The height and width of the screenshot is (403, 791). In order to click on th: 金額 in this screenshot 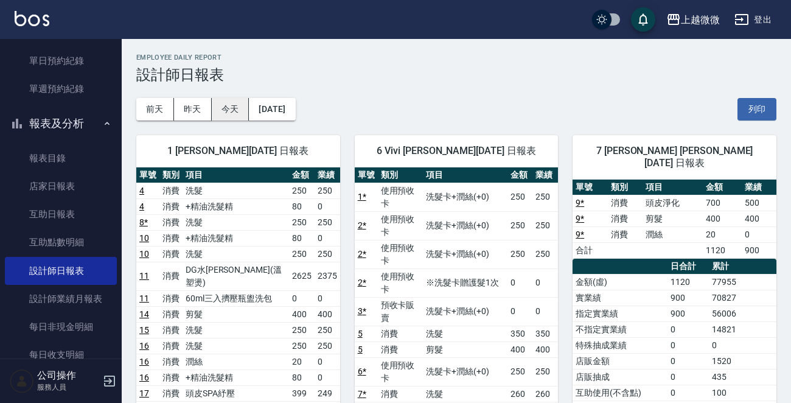, I will do `click(520, 175)`.